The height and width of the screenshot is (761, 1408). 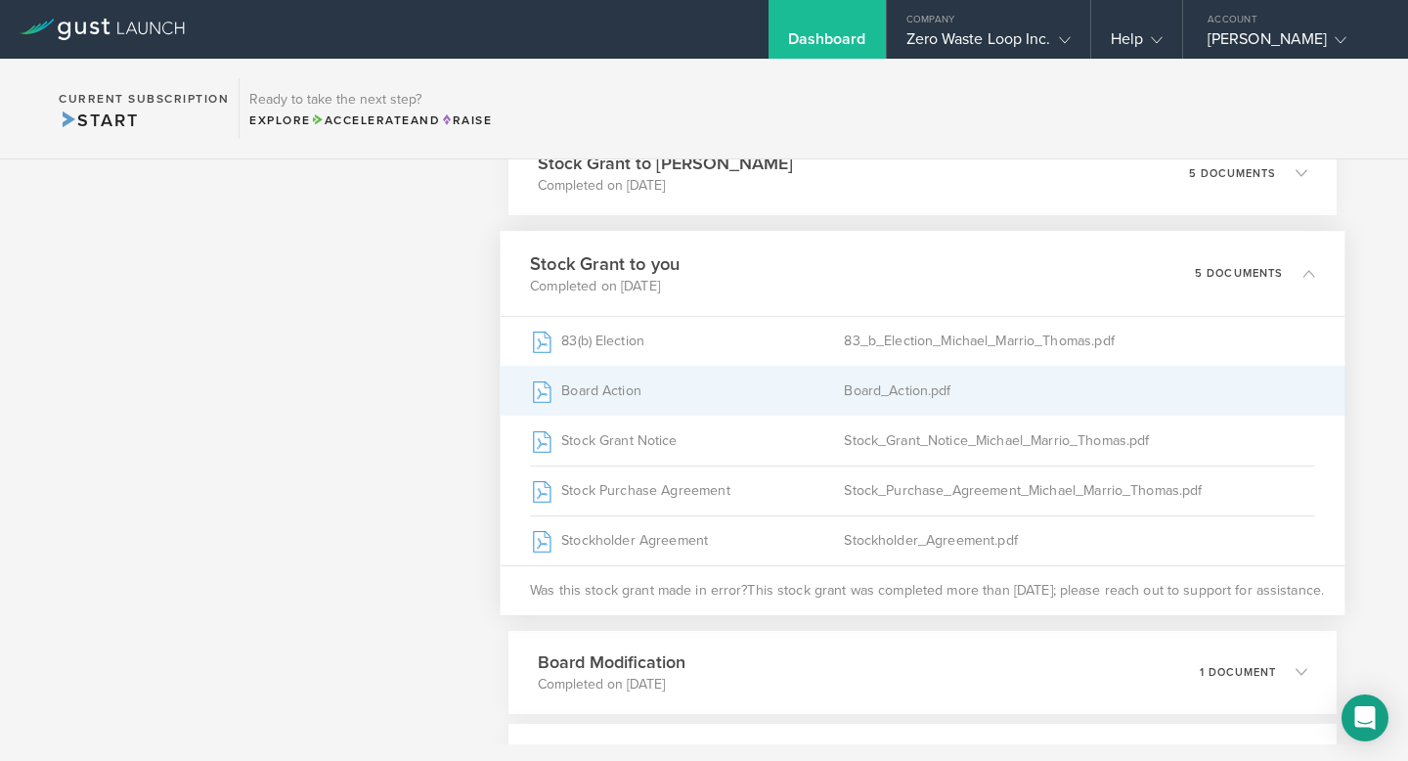 What do you see at coordinates (604, 263) in the screenshot?
I see `h3: Stock Grant to you` at bounding box center [604, 263].